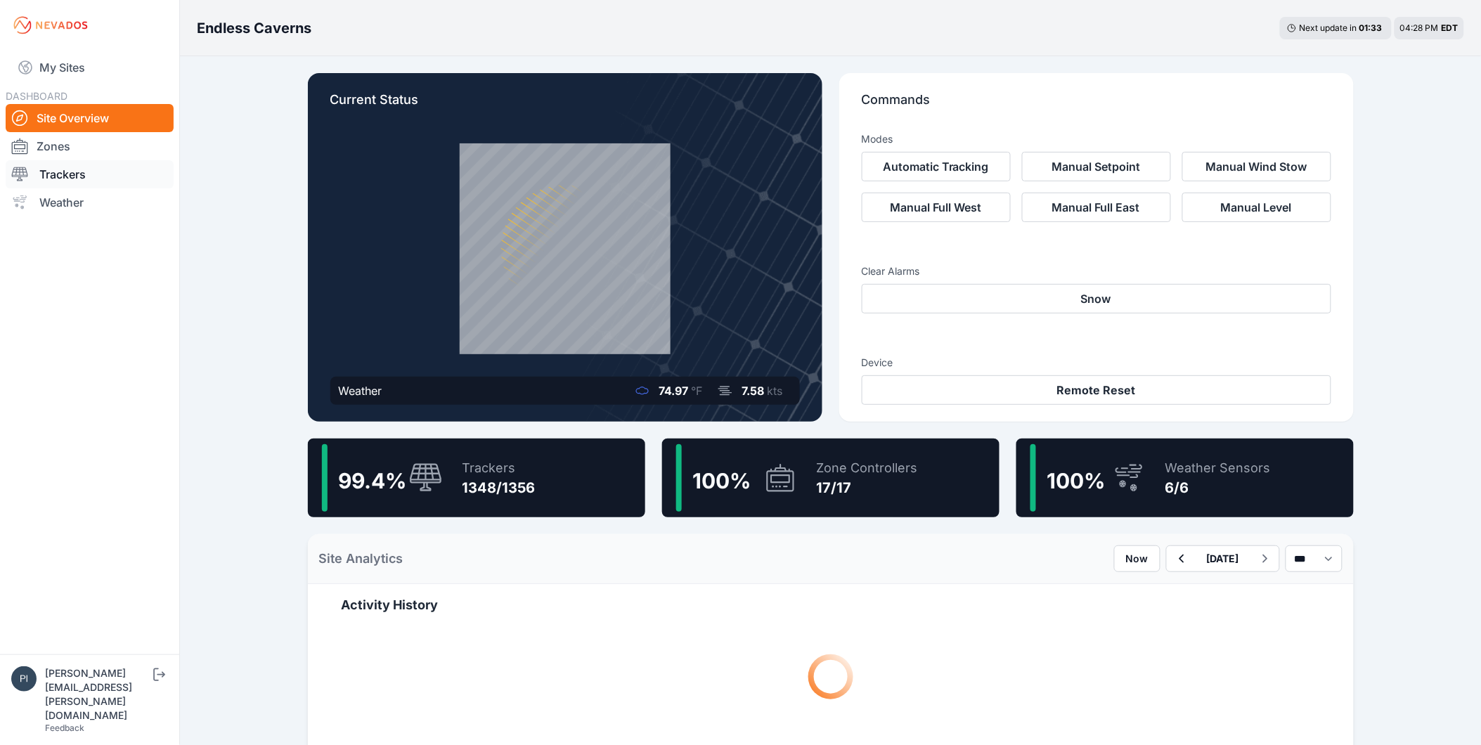 The height and width of the screenshot is (745, 1481). What do you see at coordinates (697, 391) in the screenshot?
I see `span: °F` at bounding box center [697, 391].